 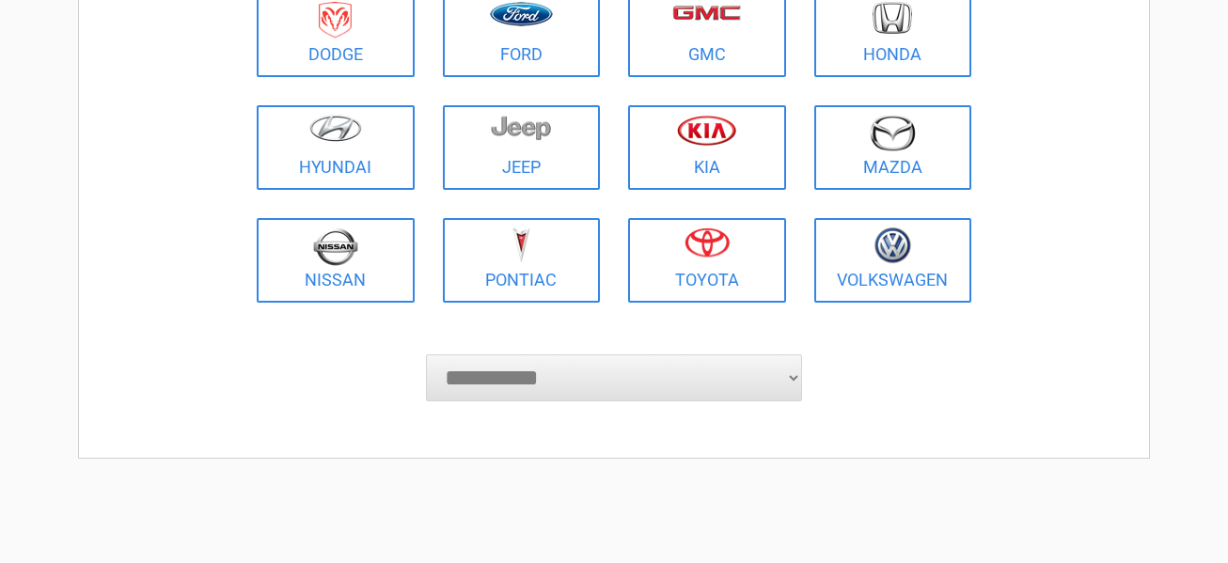 What do you see at coordinates (336, 246) in the screenshot?
I see `img: nissan` at bounding box center [336, 246].